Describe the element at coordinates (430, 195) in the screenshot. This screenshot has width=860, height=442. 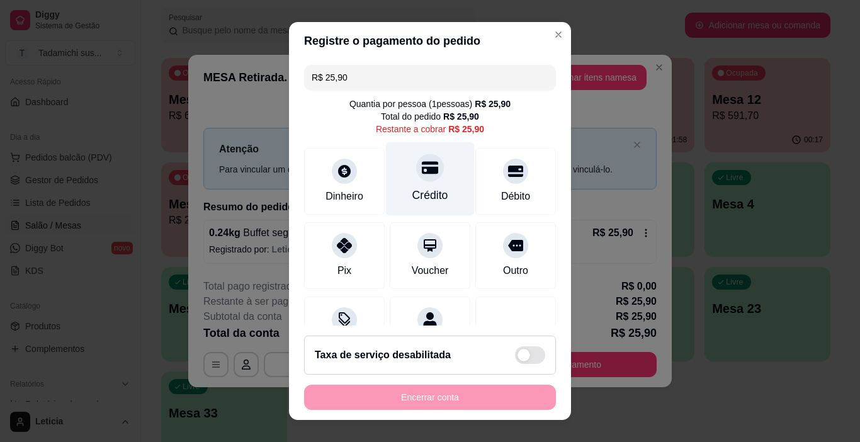
I see `div: Crédito` at that location.